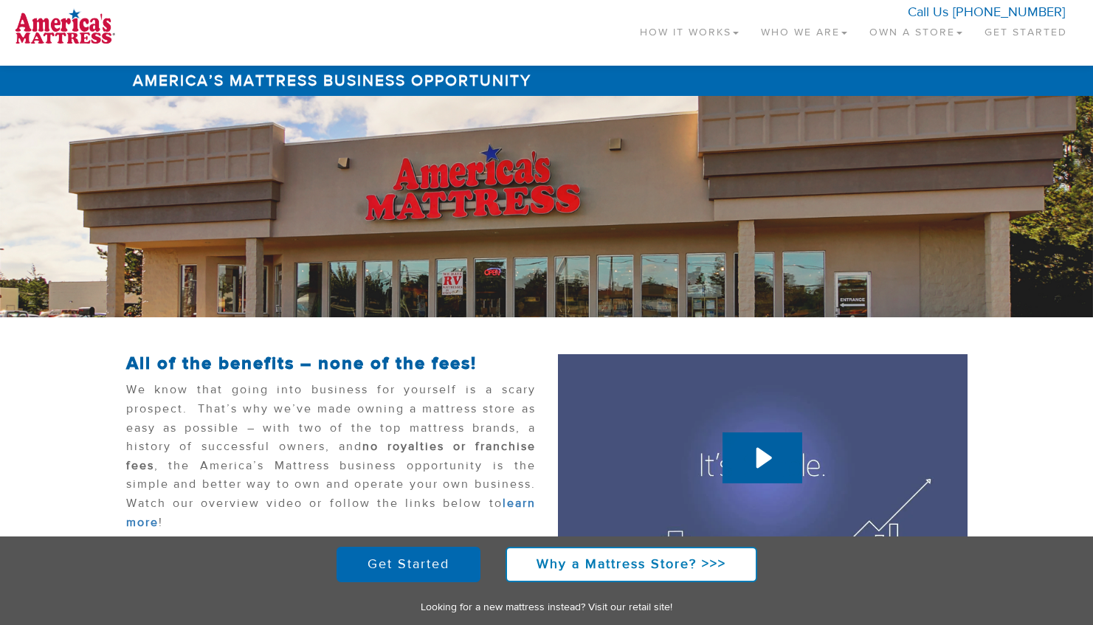 The width and height of the screenshot is (1093, 625). Describe the element at coordinates (763, 458) in the screenshot. I see `button: Play Video: AmMatt Sleep Simple Intro Video` at that location.